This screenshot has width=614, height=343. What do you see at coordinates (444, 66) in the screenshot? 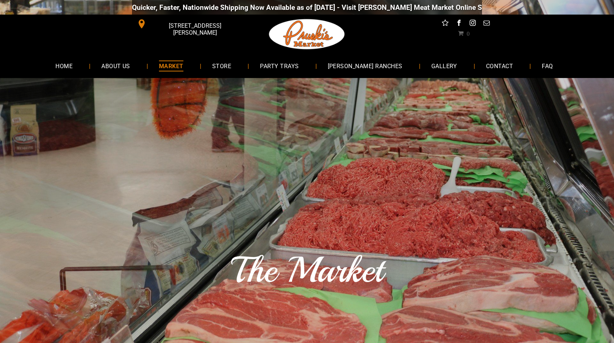
I see `a: GALLERY` at bounding box center [444, 66].